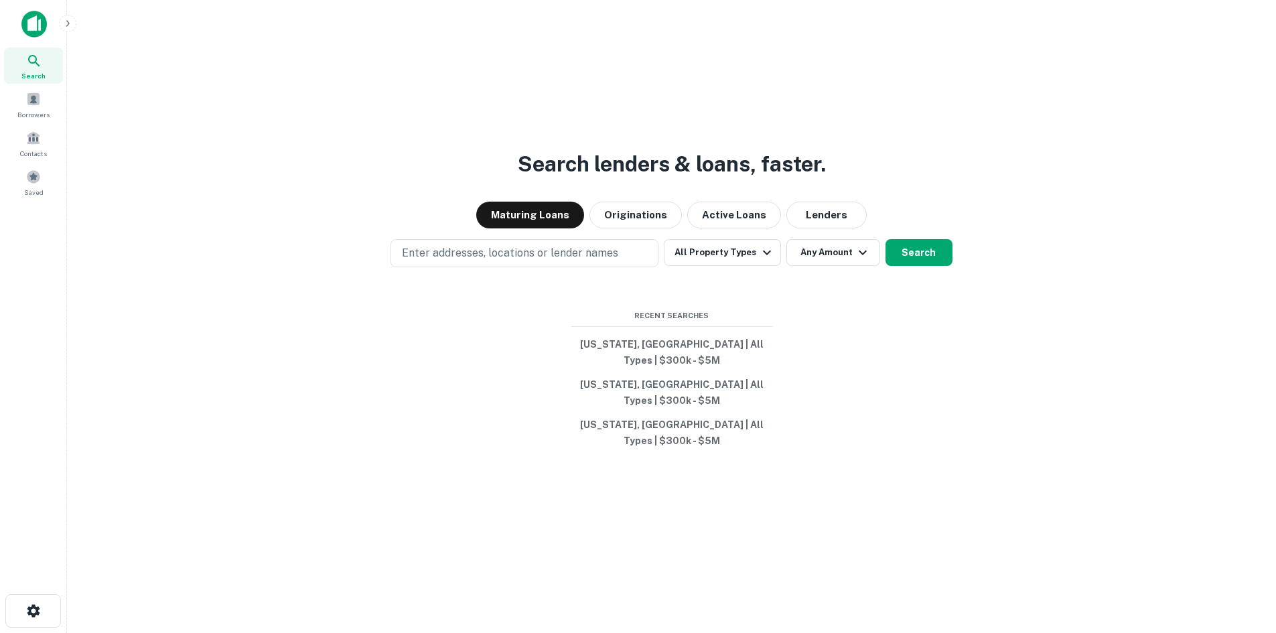 Image resolution: width=1276 pixels, height=633 pixels. Describe the element at coordinates (510, 253) in the screenshot. I see `p: Enter addresses, locations or lender names` at that location.